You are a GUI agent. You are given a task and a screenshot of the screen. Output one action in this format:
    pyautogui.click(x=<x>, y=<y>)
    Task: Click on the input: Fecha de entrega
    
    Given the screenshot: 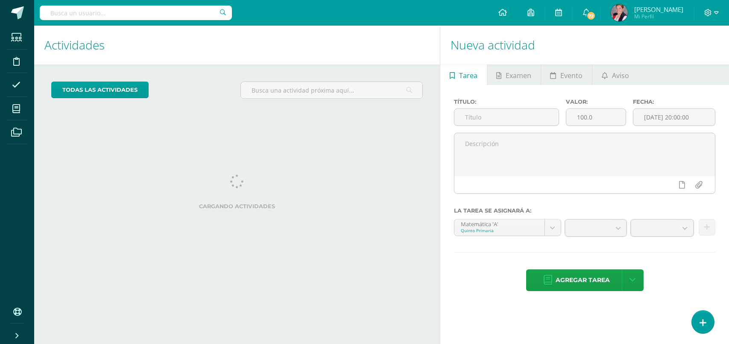 What is the action you would take?
    pyautogui.click(x=674, y=117)
    